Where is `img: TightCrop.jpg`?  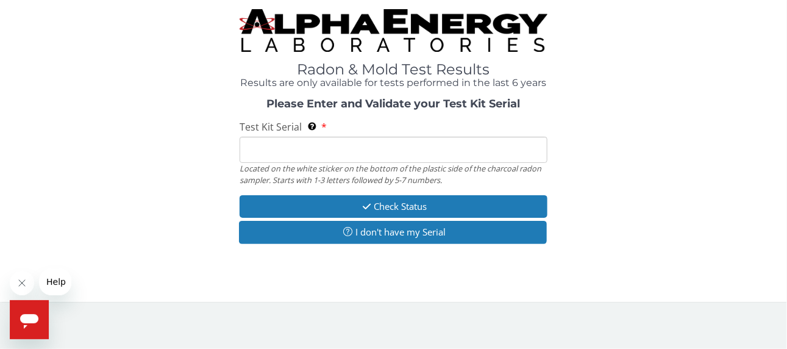 img: TightCrop.jpg is located at coordinates (393, 30).